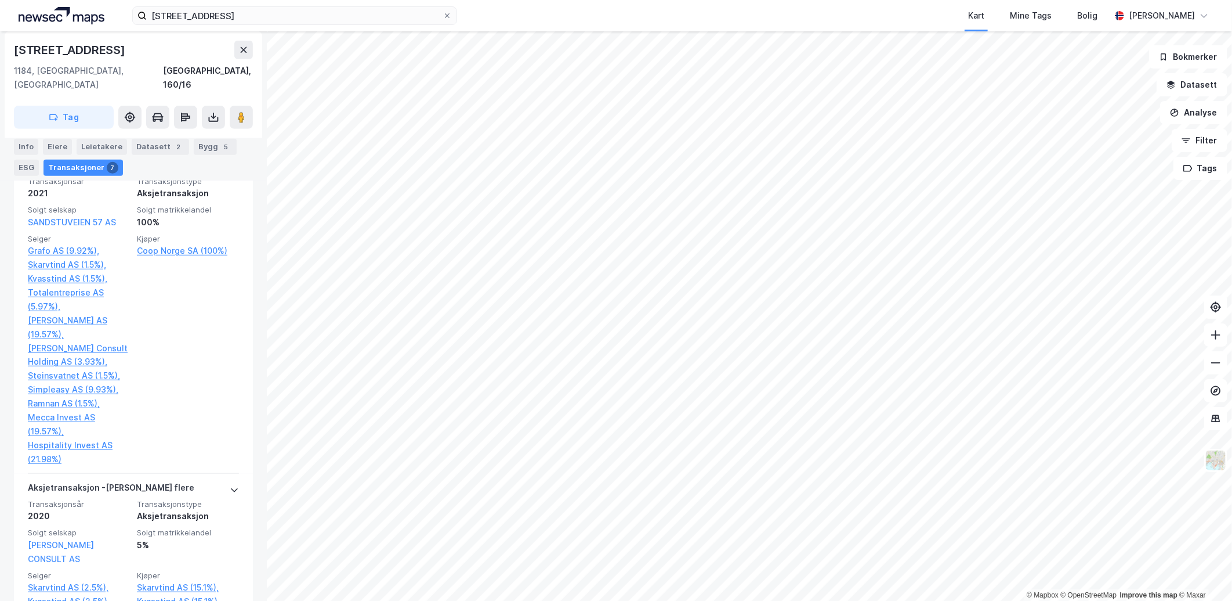  Describe the element at coordinates (79, 587) in the screenshot. I see `a: Skarvtind AS (2.5%),` at that location.